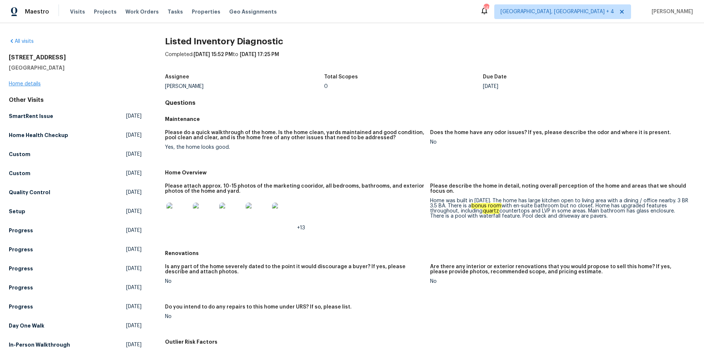 This screenshot has height=351, width=704. Describe the element at coordinates (294, 189) in the screenshot. I see `h5: Please attach approx. 10-15 photos of the marketing cooridor, all bedrooms, bathrooms, and exteri...` at that location.